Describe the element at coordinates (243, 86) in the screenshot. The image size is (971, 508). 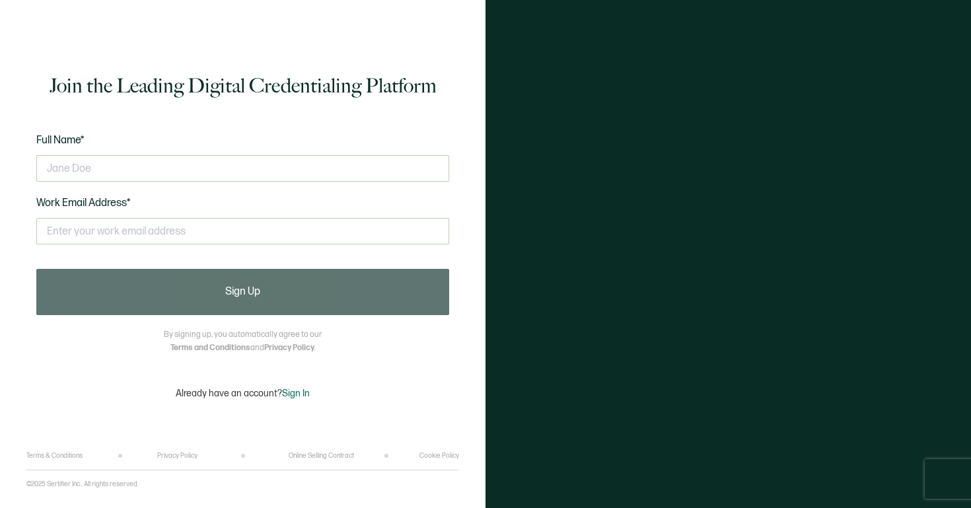
I see `h1: Join the Leading Digital Credentialing Platform` at that location.